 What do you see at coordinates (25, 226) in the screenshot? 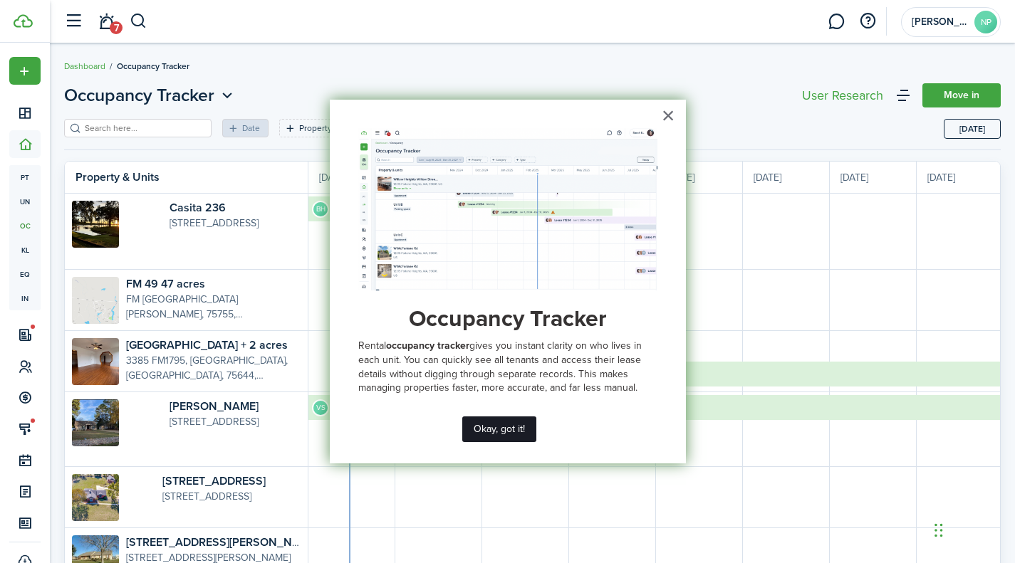
I see `span: oc` at bounding box center [25, 226].